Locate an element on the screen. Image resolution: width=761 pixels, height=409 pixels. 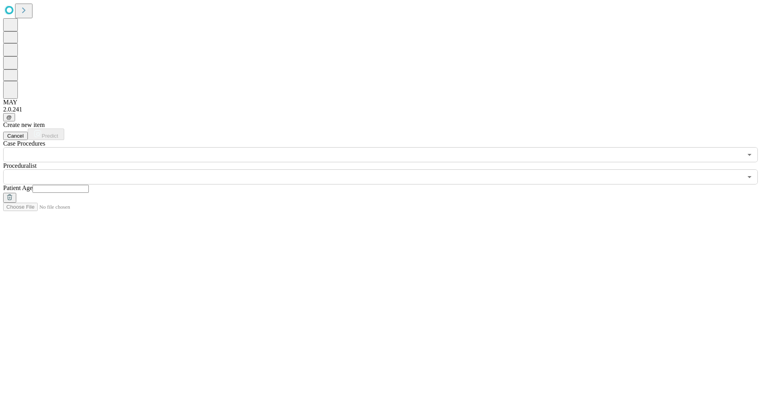
div: MAY is located at coordinates (380, 102).